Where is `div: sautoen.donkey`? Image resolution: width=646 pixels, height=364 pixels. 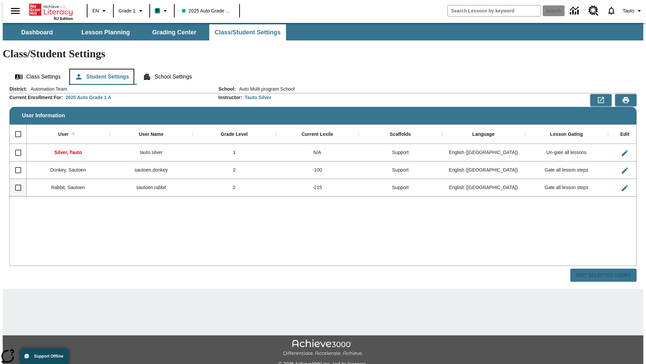 div: sautoen.donkey is located at coordinates (151, 170).